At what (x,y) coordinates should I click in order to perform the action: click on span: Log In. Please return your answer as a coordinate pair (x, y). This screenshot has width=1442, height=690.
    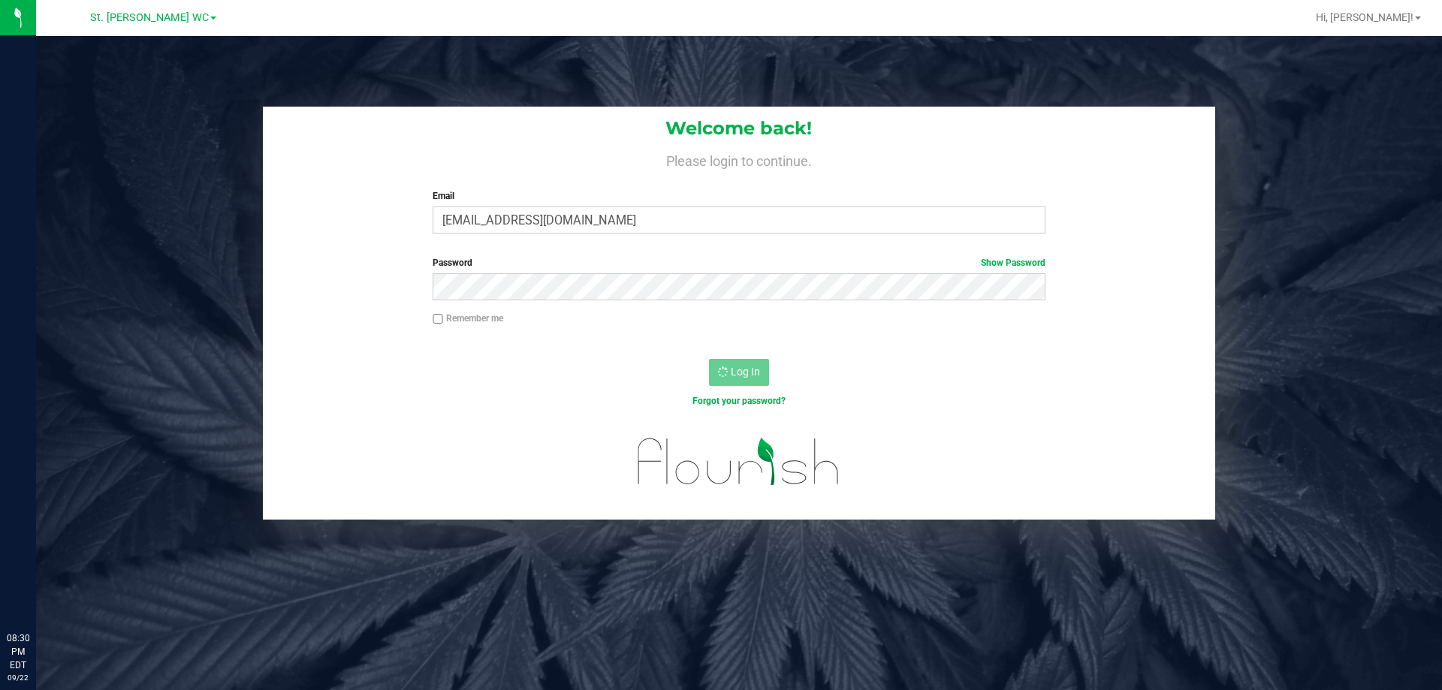
    Looking at the image, I should click on (745, 372).